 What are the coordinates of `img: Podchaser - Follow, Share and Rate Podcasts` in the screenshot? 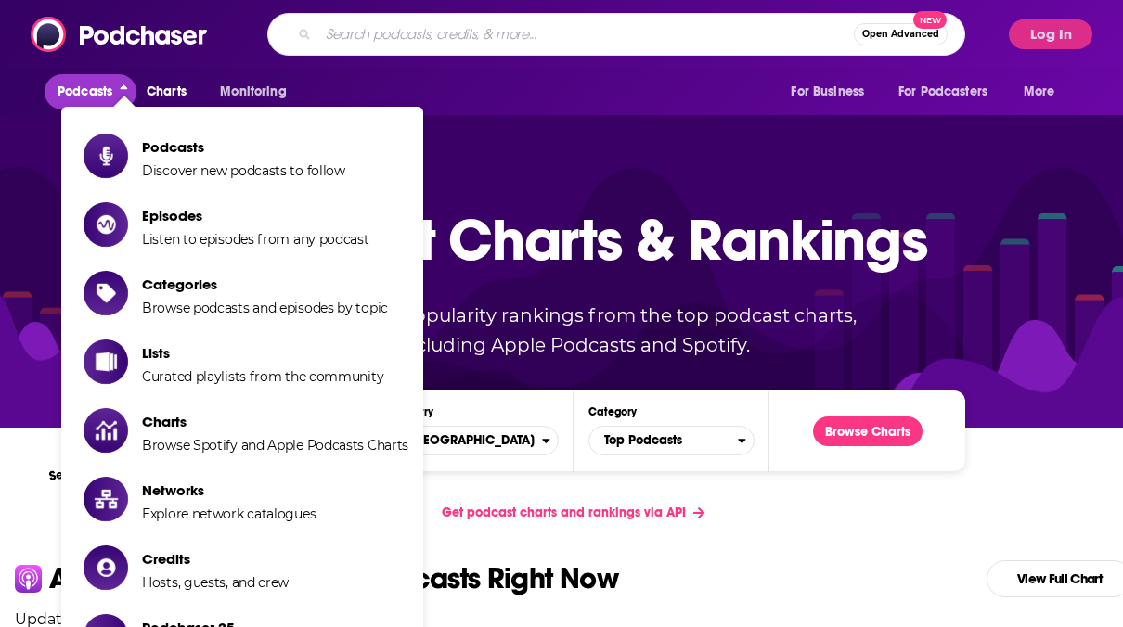 It's located at (120, 34).